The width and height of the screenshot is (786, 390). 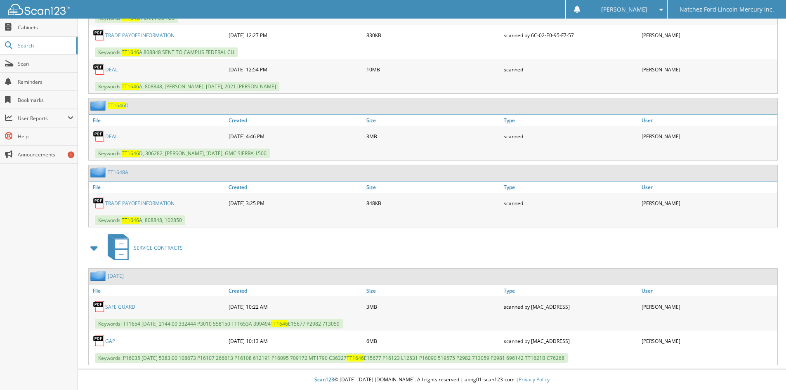 What do you see at coordinates (45, 45) in the screenshot?
I see `span: Search` at bounding box center [45, 45].